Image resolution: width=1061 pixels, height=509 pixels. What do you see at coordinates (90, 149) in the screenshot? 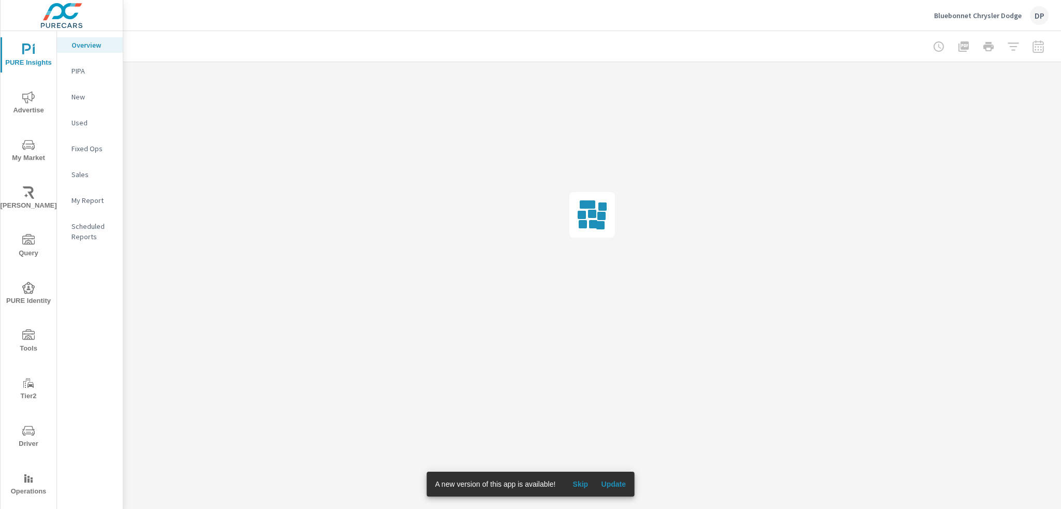
I see `div: Fixed Ops` at bounding box center [90, 149].